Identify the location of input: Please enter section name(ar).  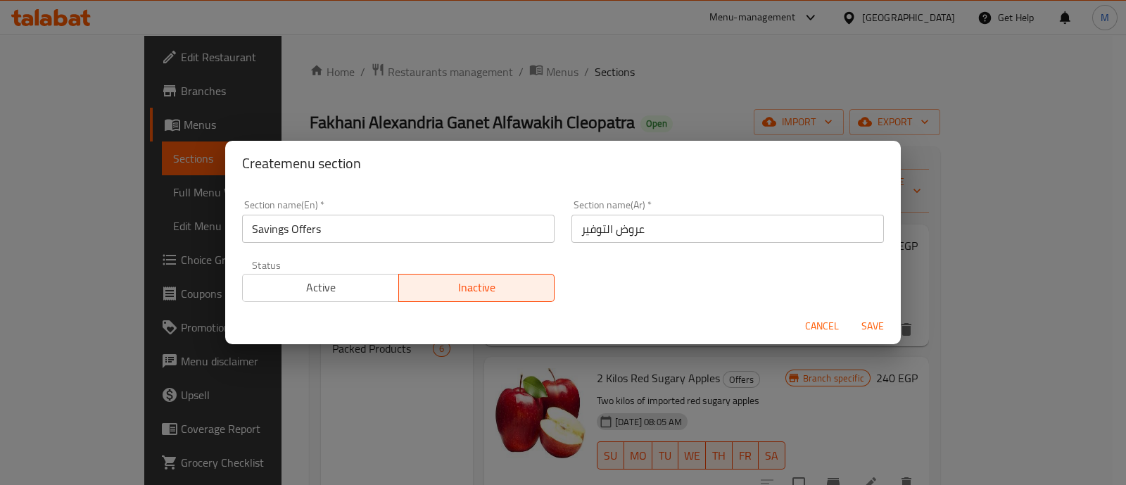
(727, 229).